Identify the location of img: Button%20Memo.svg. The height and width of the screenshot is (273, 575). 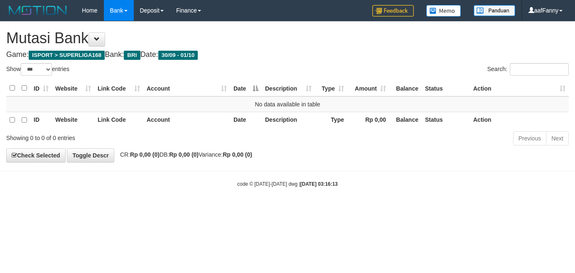
(444, 11).